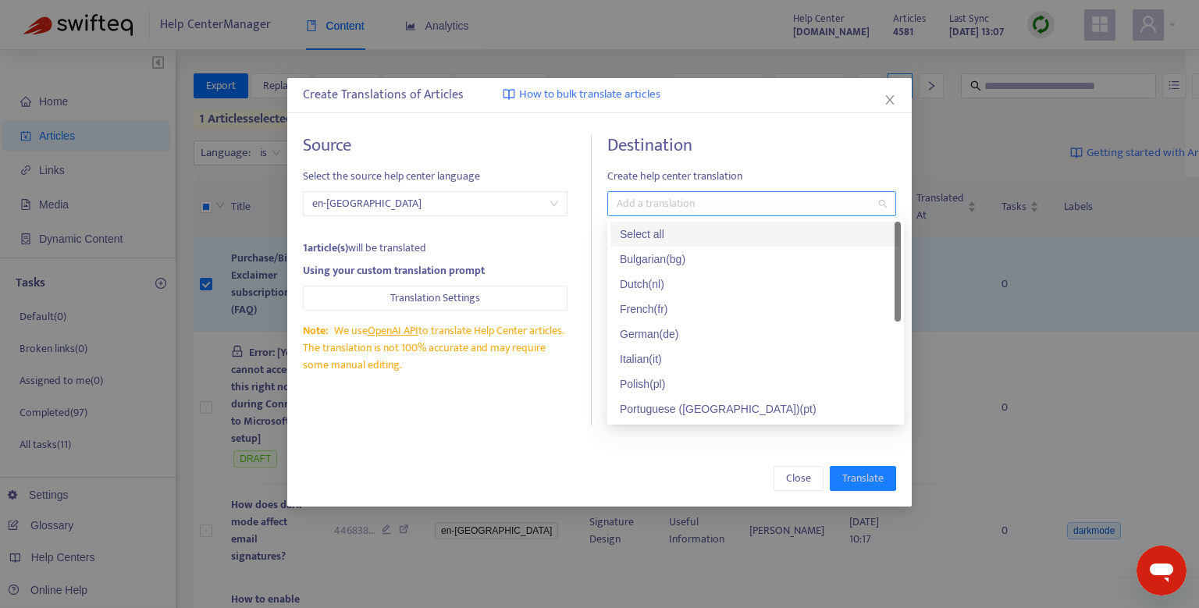 This screenshot has width=1199, height=608. What do you see at coordinates (600, 95) in the screenshot?
I see `div: Create Translations of Articles` at bounding box center [600, 95].